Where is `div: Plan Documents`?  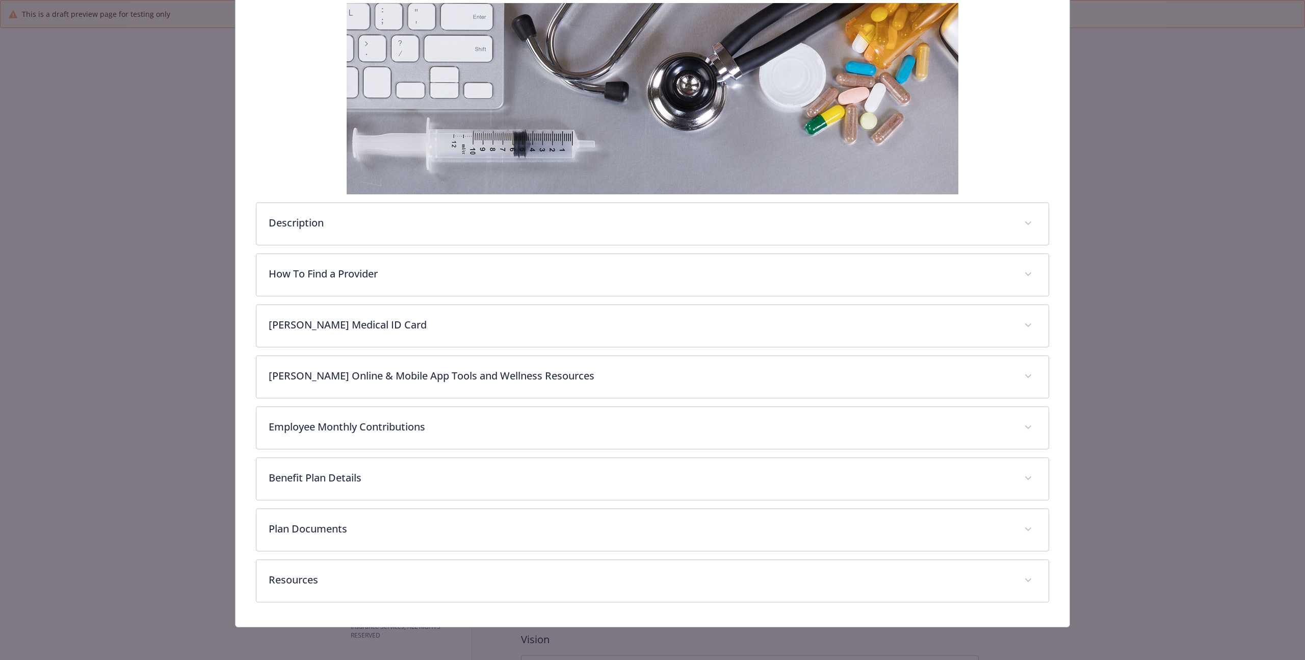 div: Plan Documents is located at coordinates (652, 530).